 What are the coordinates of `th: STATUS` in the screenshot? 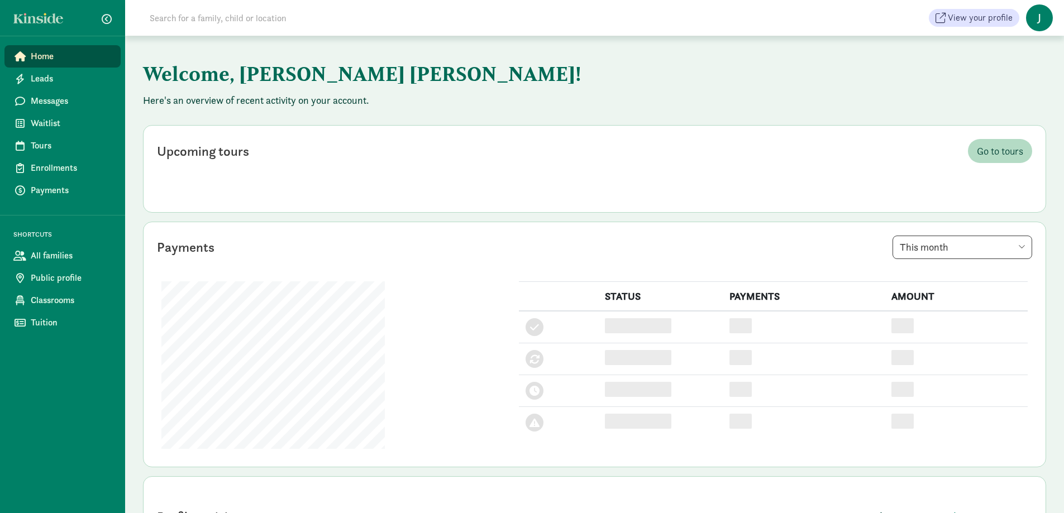 It's located at (660, 297).